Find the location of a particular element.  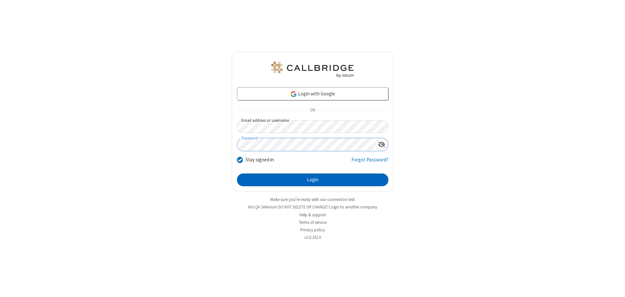

li: v2.6.352.6 is located at coordinates (312, 237).